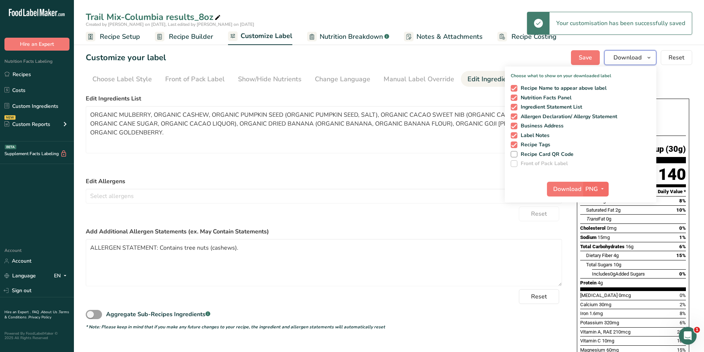  What do you see at coordinates (620, 23) in the screenshot?
I see `div: Your customisation has been successfully saved` at bounding box center [620, 23].